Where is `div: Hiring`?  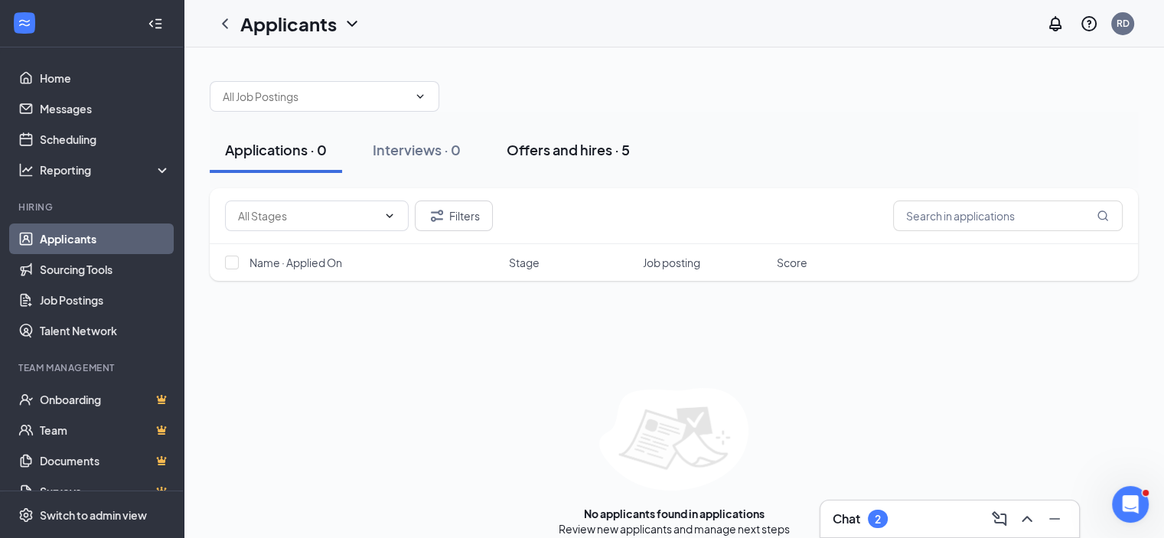
div: Hiring is located at coordinates (93, 207).